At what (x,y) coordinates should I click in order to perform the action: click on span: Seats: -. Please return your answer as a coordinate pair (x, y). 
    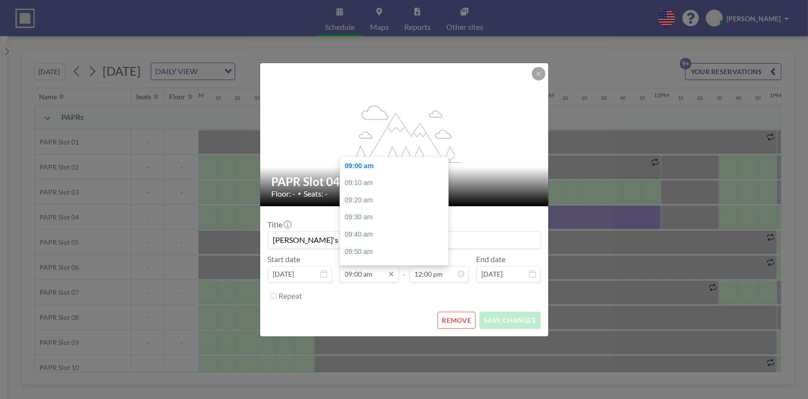
    Looking at the image, I should click on (316, 194).